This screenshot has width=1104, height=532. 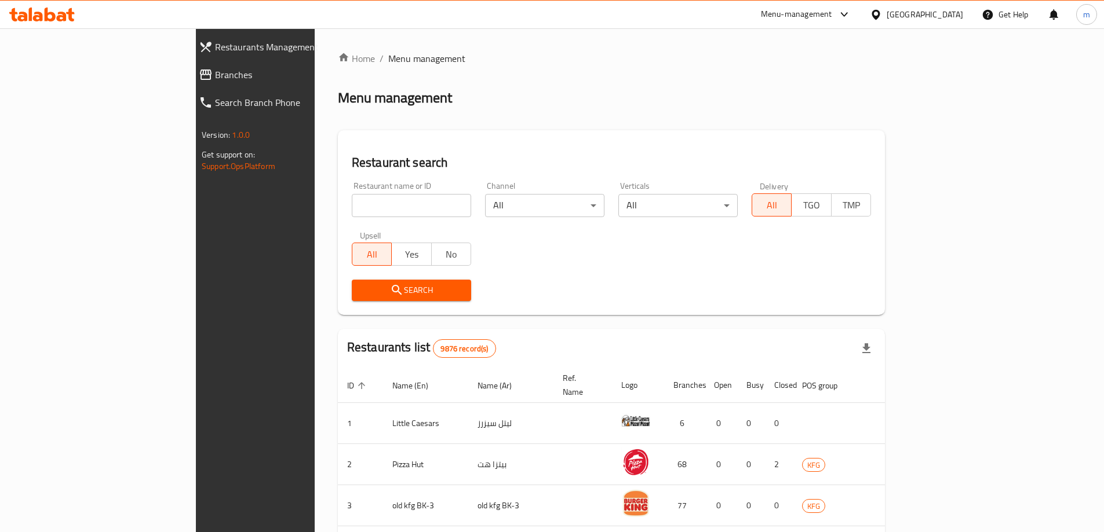 What do you see at coordinates (411, 290) in the screenshot?
I see `button: Search` at bounding box center [411, 290].